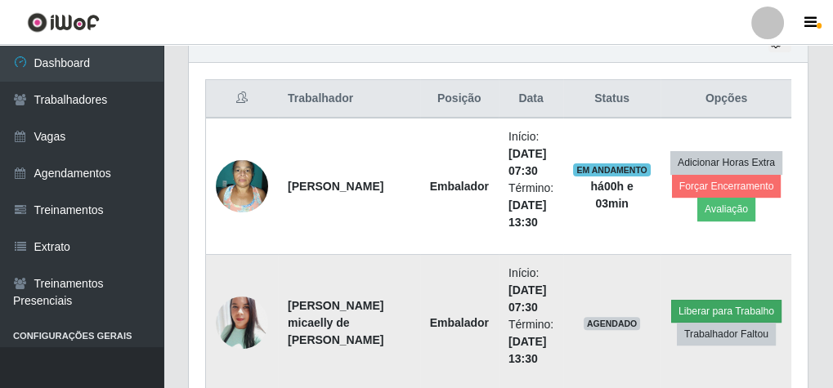 The height and width of the screenshot is (388, 833). Describe the element at coordinates (726, 99) in the screenshot. I see `th: Opções` at that location.